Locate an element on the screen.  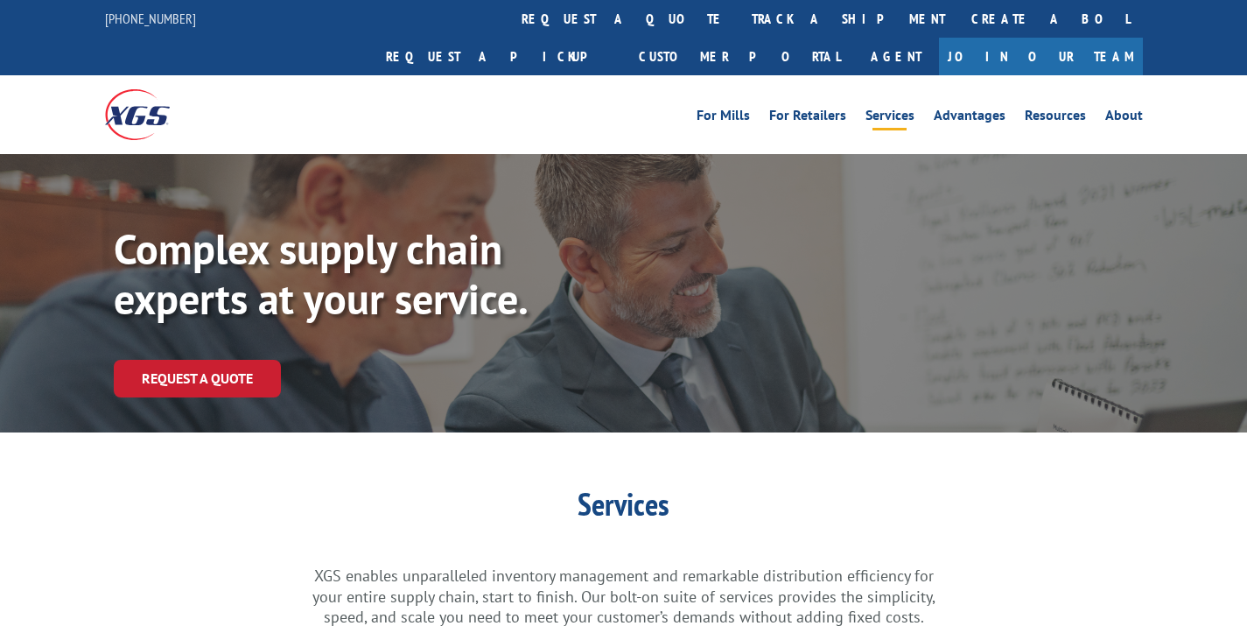
a: For Mills is located at coordinates (723, 118).